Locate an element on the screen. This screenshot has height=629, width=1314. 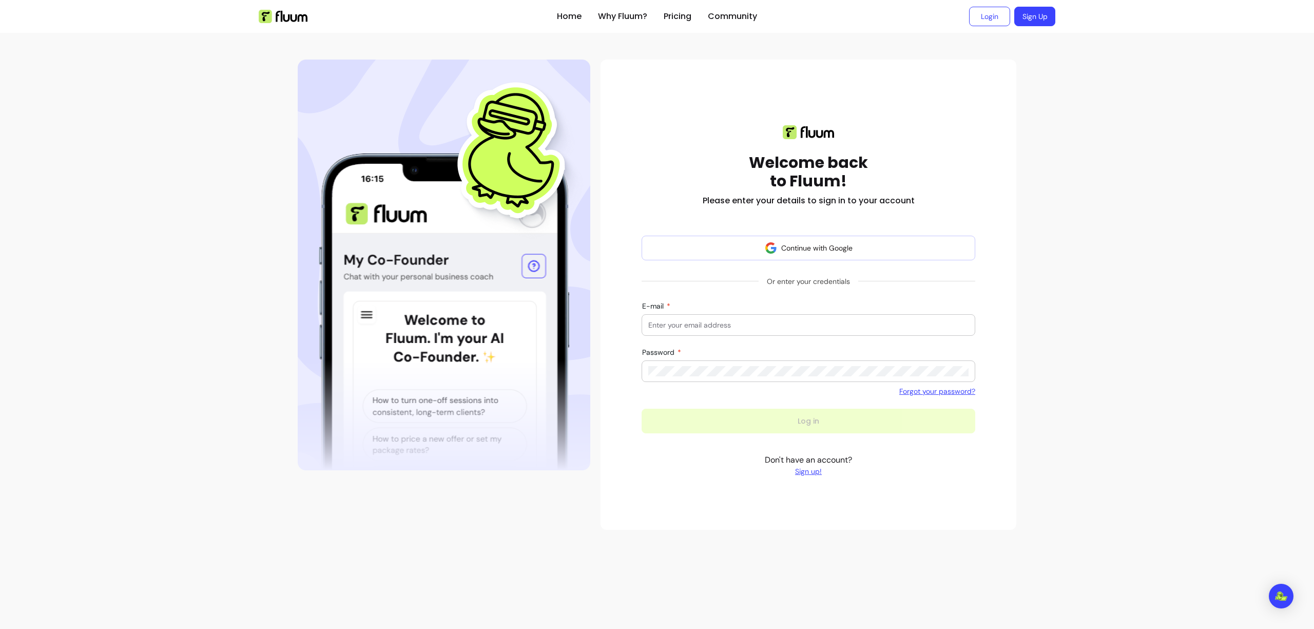
a: Forgot your password? is located at coordinates (937, 391).